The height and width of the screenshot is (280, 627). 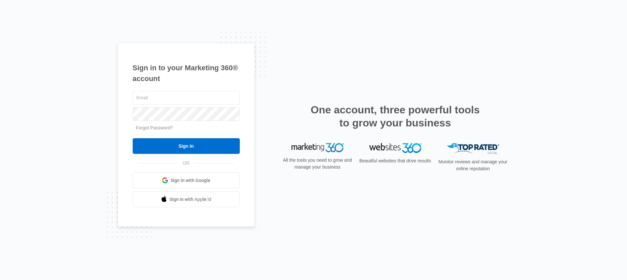 I want to click on span: OR, so click(x=186, y=163).